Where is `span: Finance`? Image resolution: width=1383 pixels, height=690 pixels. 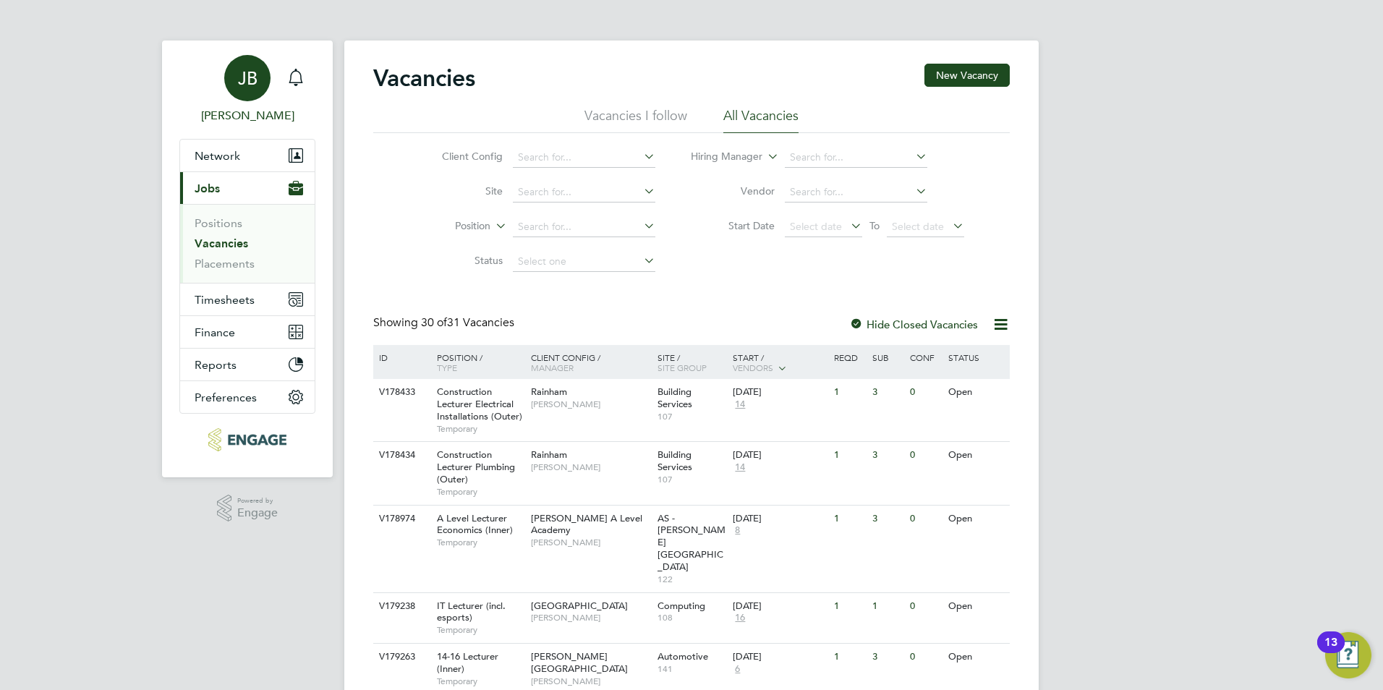
span: Finance is located at coordinates (215, 332).